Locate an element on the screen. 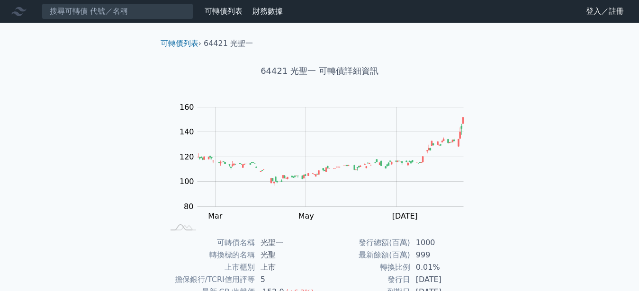 This screenshot has height=291, width=639. td: 上市 is located at coordinates (287, 268).